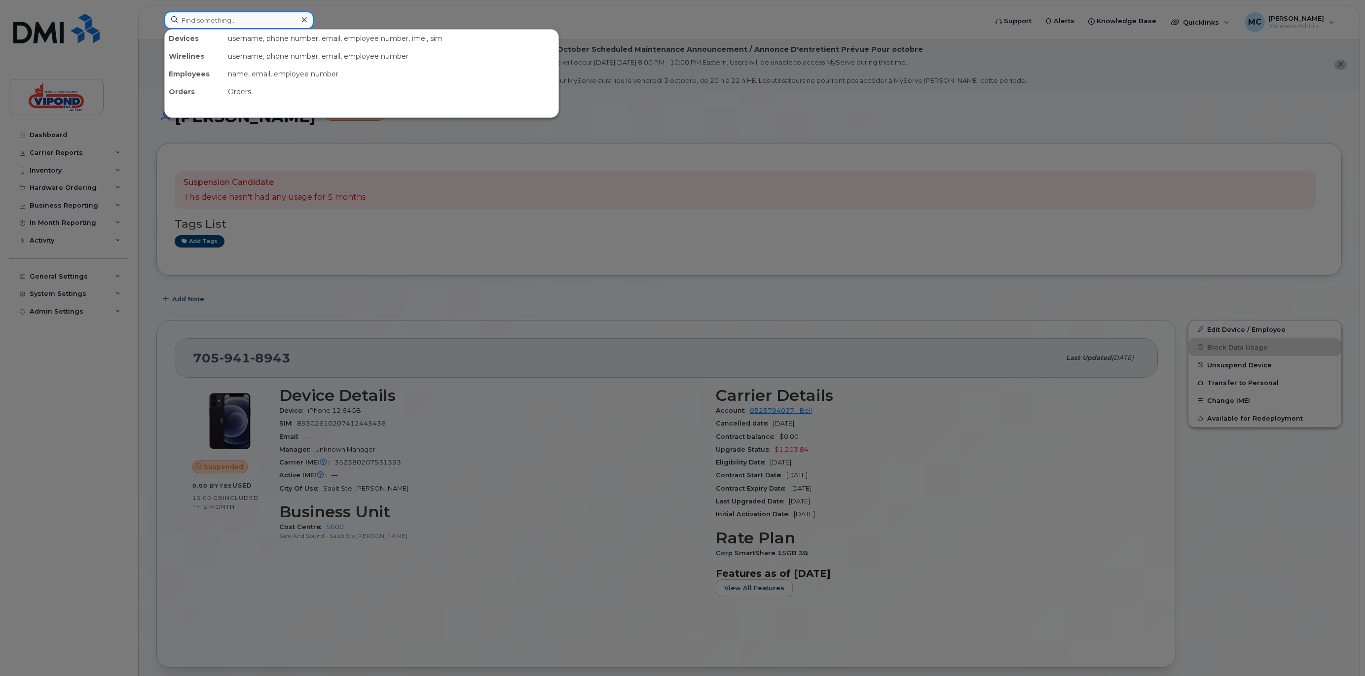  Describe the element at coordinates (194, 38) in the screenshot. I see `div: Devices` at that location.